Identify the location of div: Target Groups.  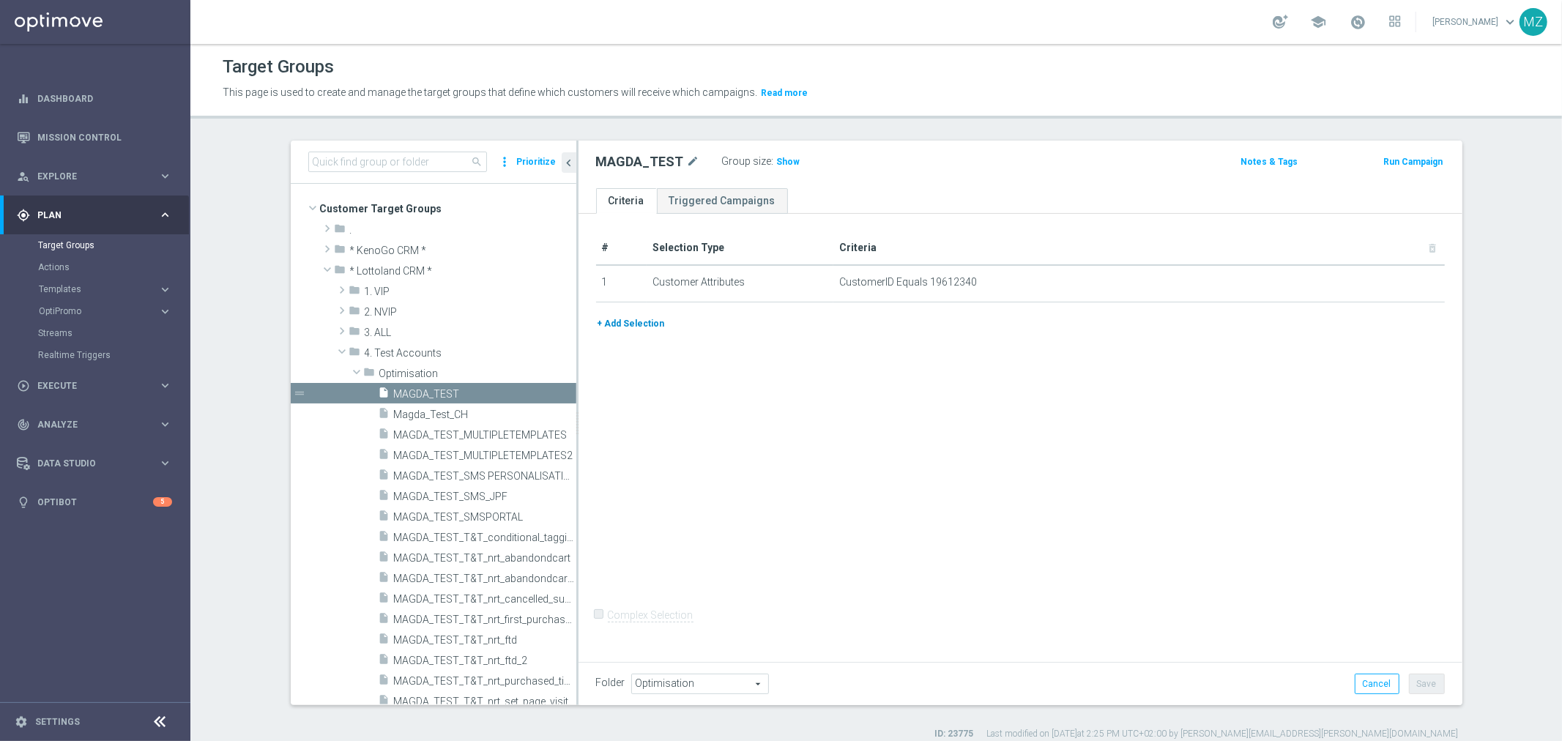
(113, 245).